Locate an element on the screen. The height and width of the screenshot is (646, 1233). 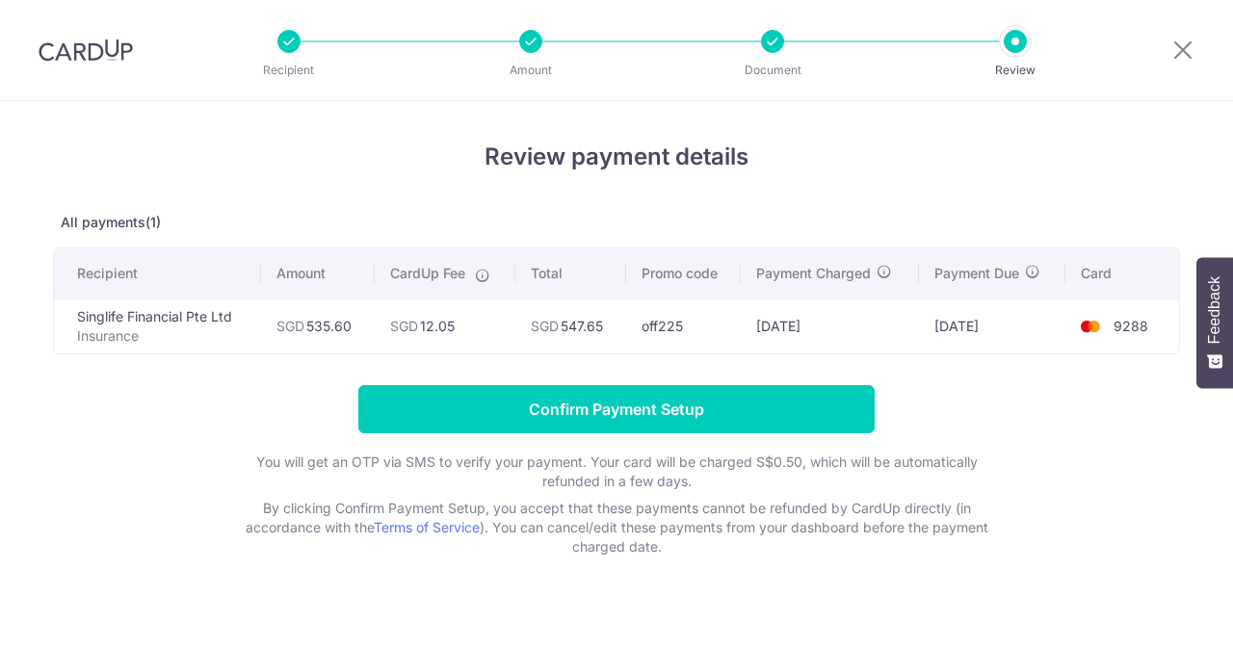
td: Singlife Financial Pte Ltd is located at coordinates (157, 326).